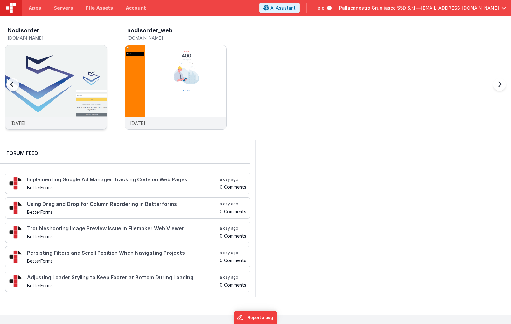 This screenshot has width=511, height=324. Describe the element at coordinates (23, 31) in the screenshot. I see `h3: Nodisorder` at that location.